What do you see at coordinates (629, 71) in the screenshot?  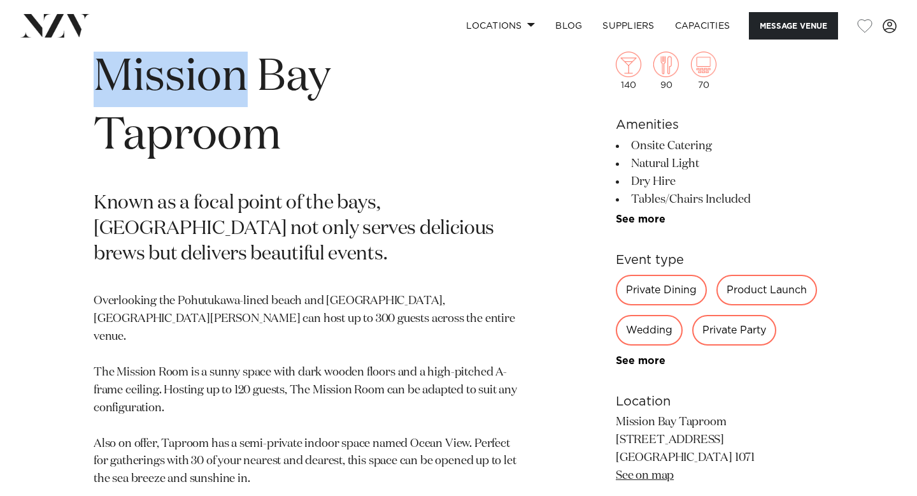 I see `div: 140` at bounding box center [629, 71].